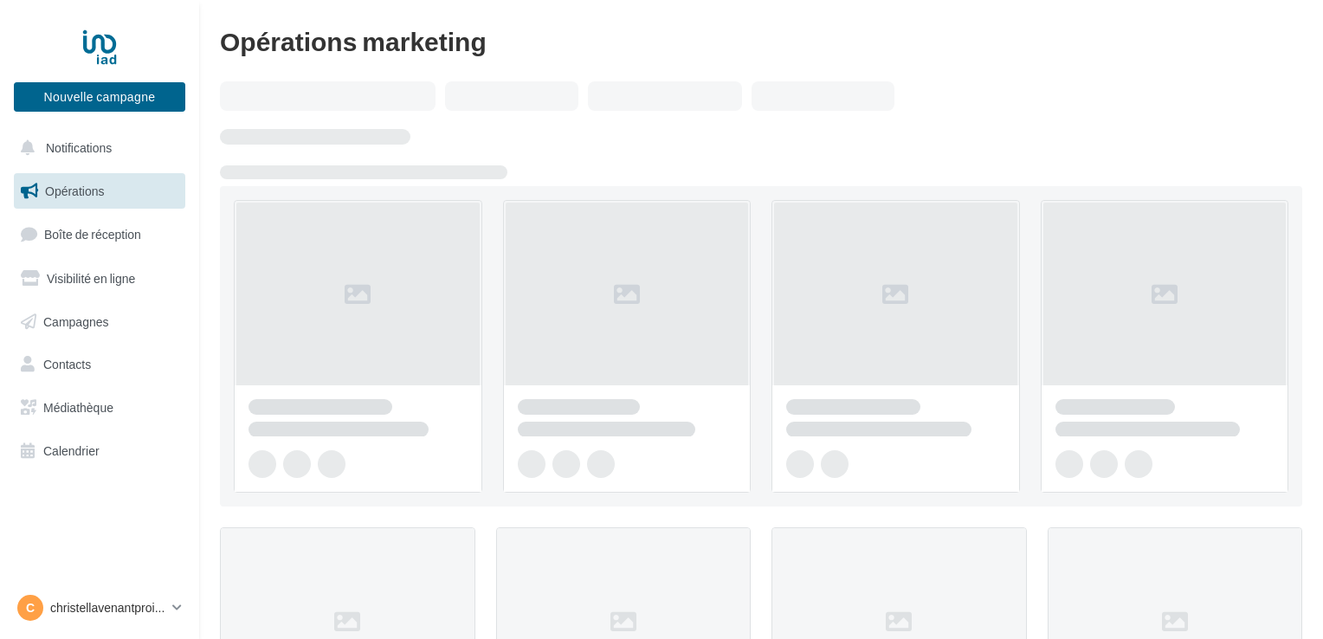  I want to click on a: Visibilité en ligne, so click(100, 279).